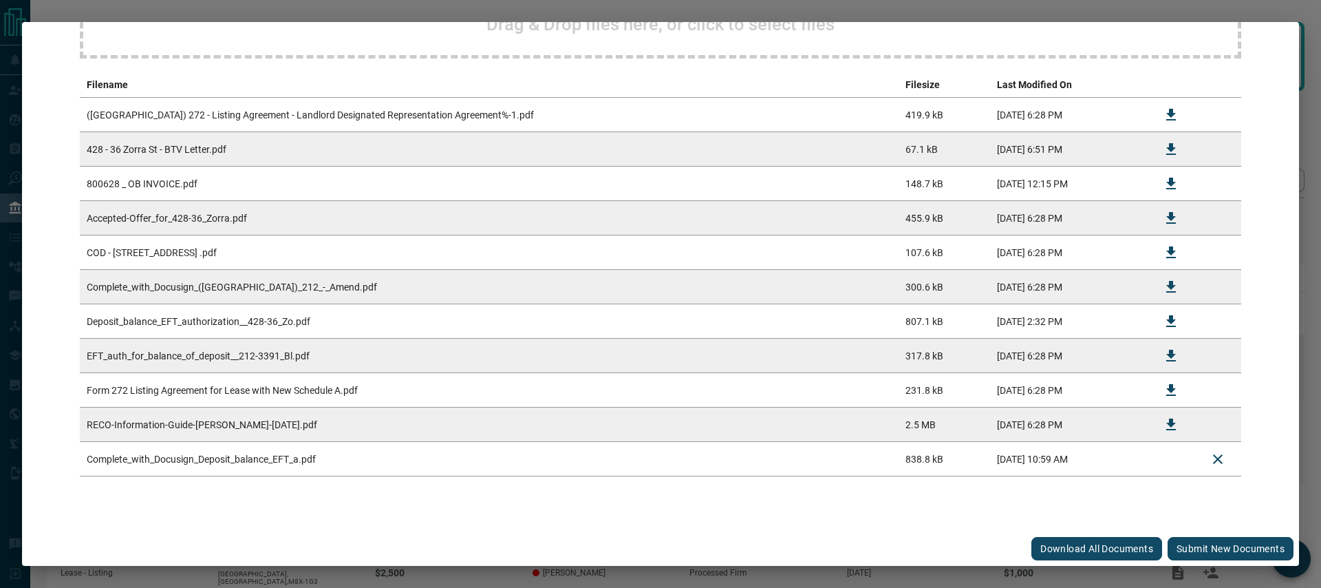 Image resolution: width=1321 pixels, height=588 pixels. What do you see at coordinates (1171, 85) in the screenshot?
I see `th: download action column` at bounding box center [1171, 85].